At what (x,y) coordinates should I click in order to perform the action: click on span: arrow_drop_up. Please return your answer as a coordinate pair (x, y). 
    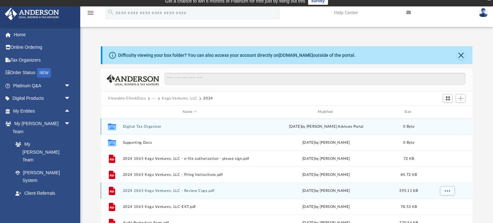
    Looking at the image, I should click on (71, 111).